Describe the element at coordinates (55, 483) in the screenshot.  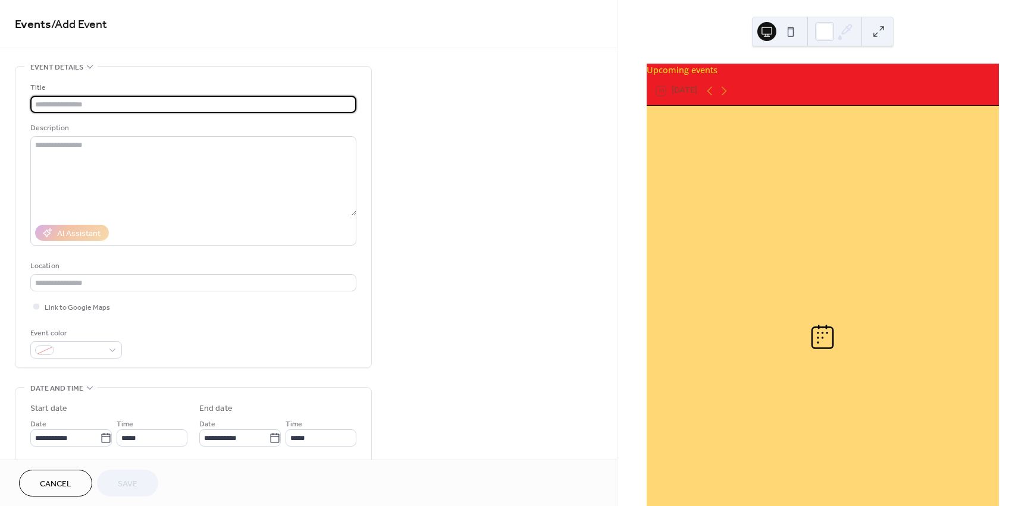
I see `button: Cancel` at that location.